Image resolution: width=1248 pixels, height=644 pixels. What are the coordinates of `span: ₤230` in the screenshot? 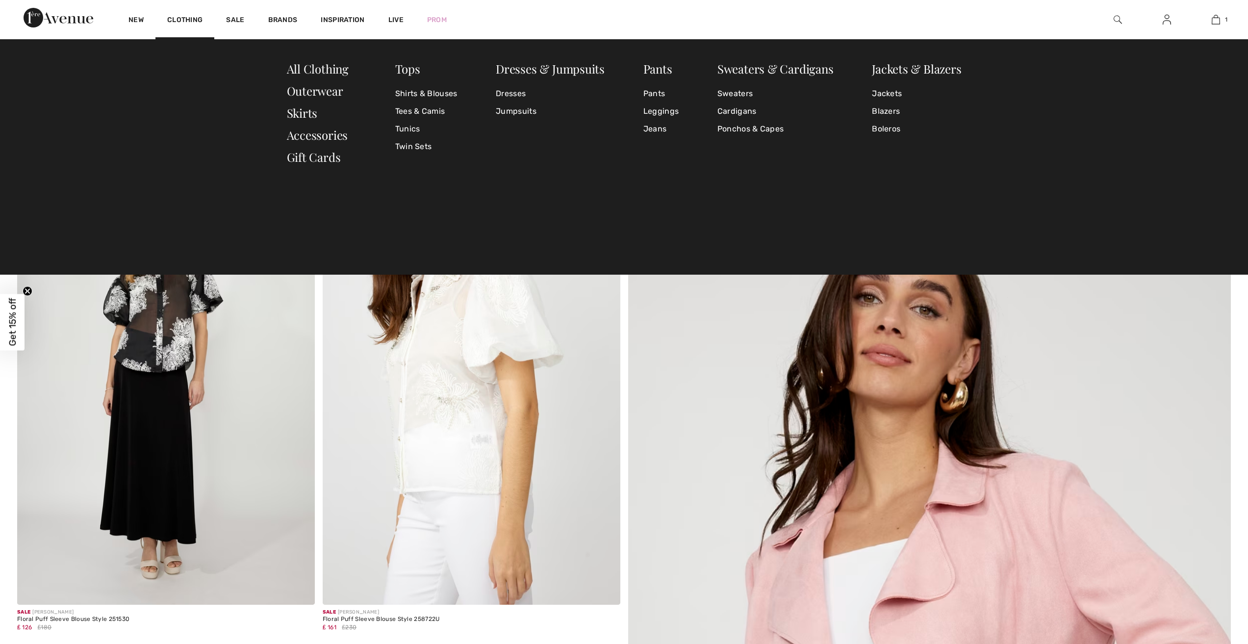 It's located at (349, 627).